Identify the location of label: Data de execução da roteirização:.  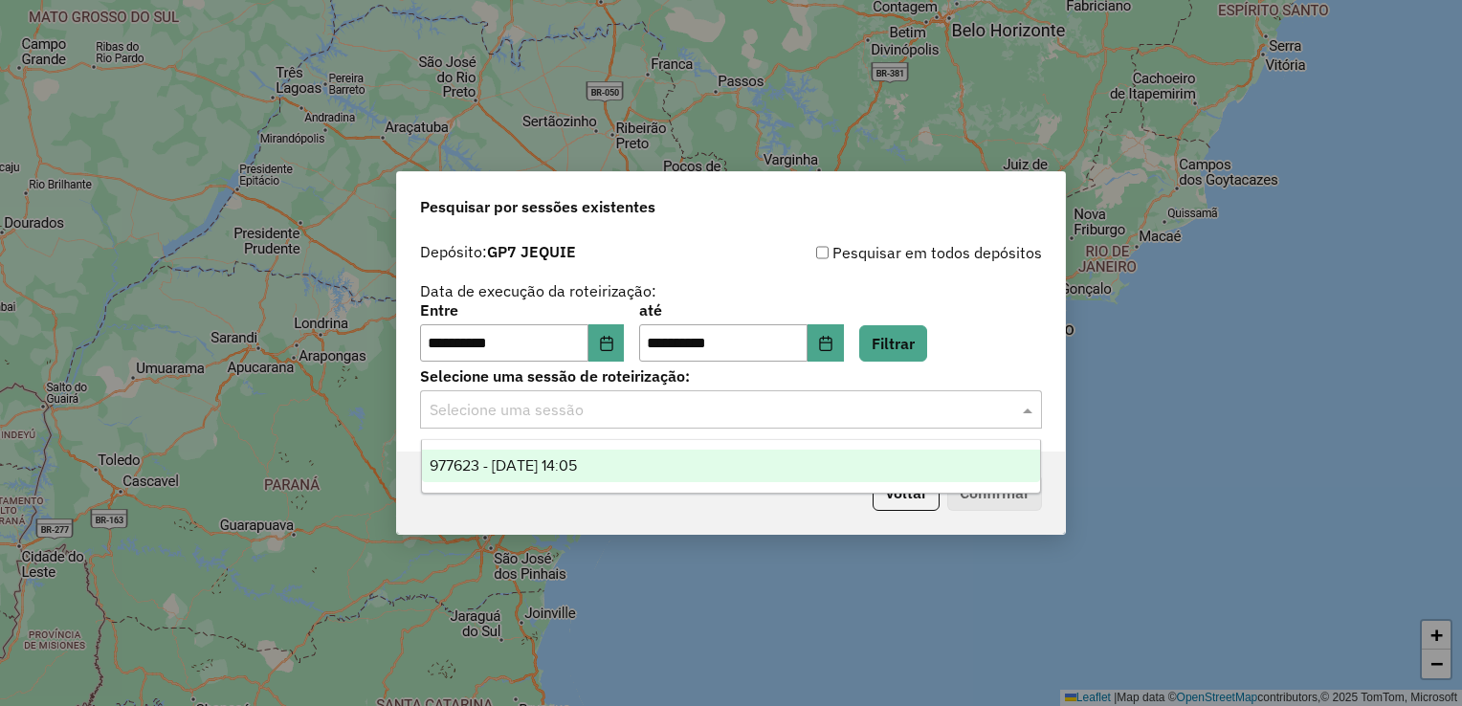
(538, 291).